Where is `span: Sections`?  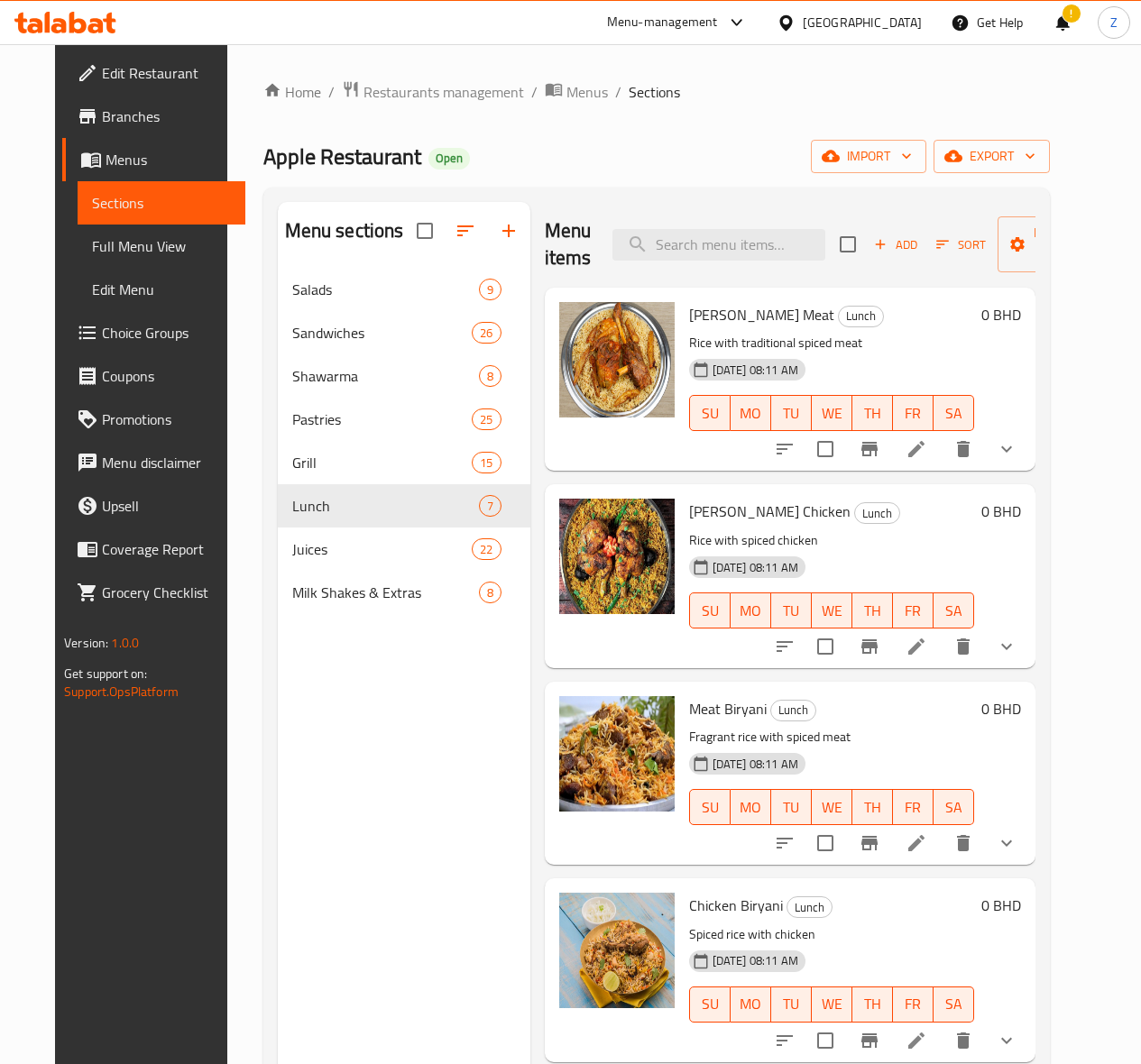
span: Sections is located at coordinates (654, 92).